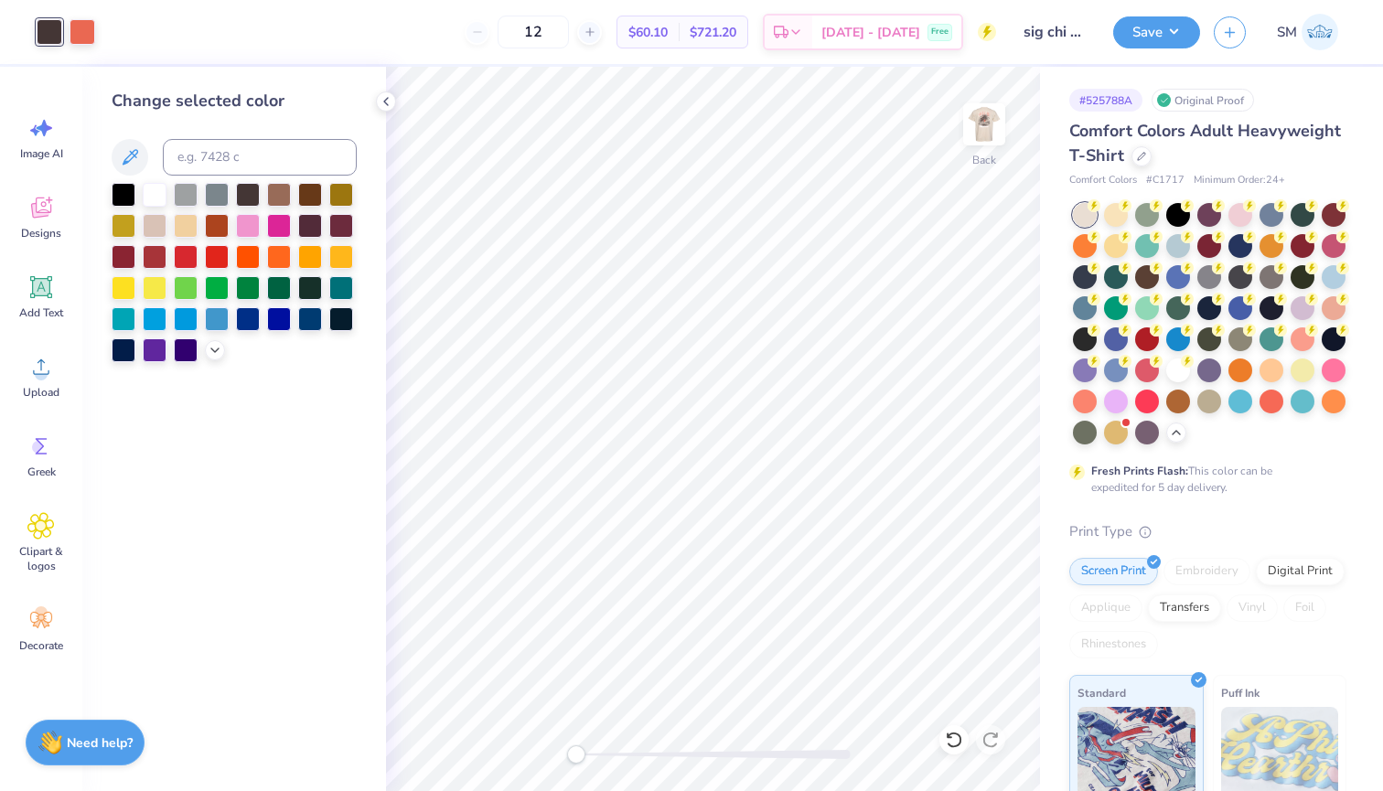  I want to click on span: Greek, so click(41, 472).